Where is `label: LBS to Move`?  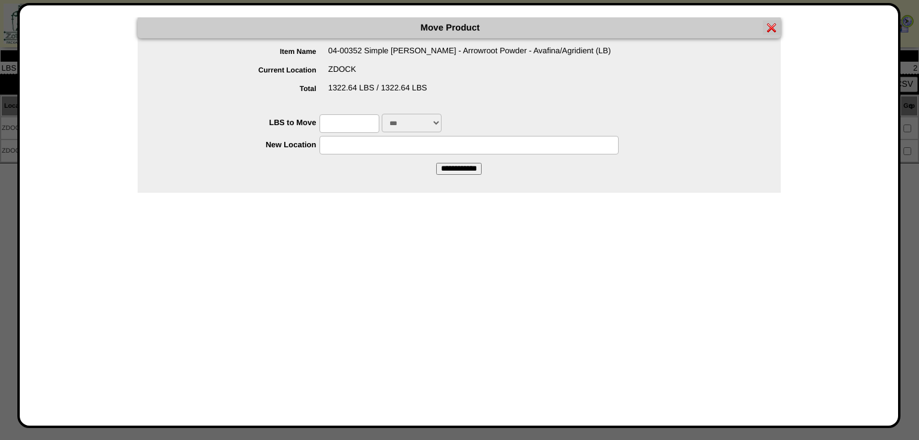
label: LBS to Move is located at coordinates (240, 122).